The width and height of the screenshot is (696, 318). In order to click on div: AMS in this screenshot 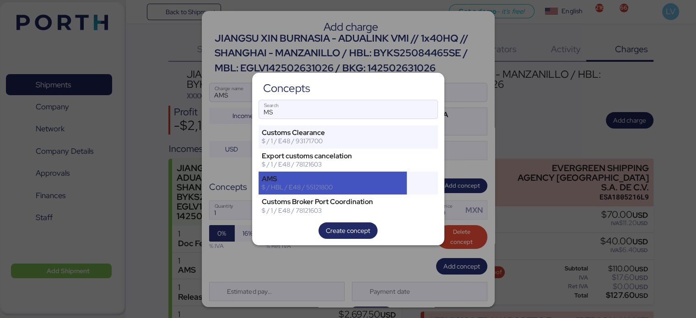, I will do `click(332, 179)`.